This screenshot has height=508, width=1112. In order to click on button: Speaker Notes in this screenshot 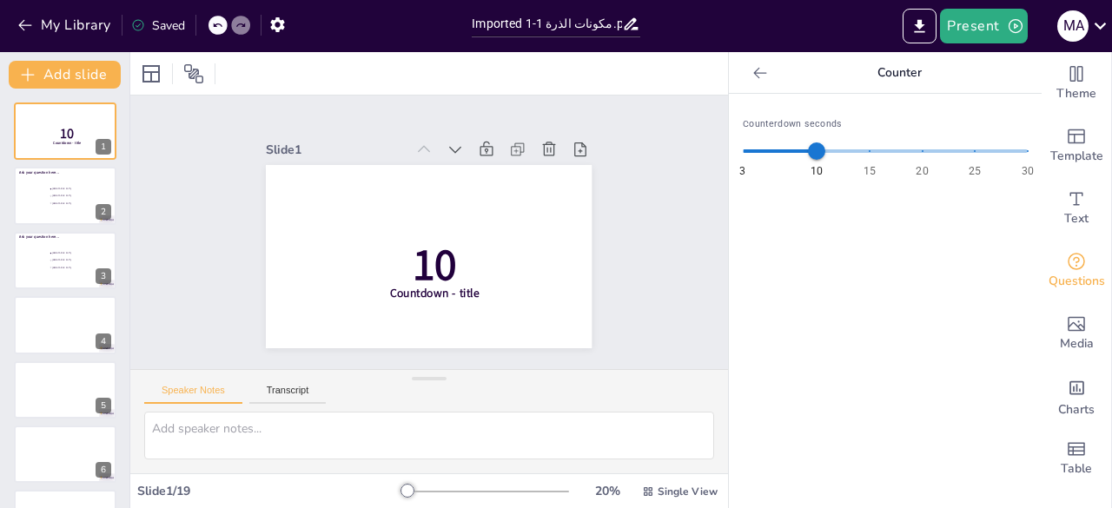, I will do `click(193, 394)`.